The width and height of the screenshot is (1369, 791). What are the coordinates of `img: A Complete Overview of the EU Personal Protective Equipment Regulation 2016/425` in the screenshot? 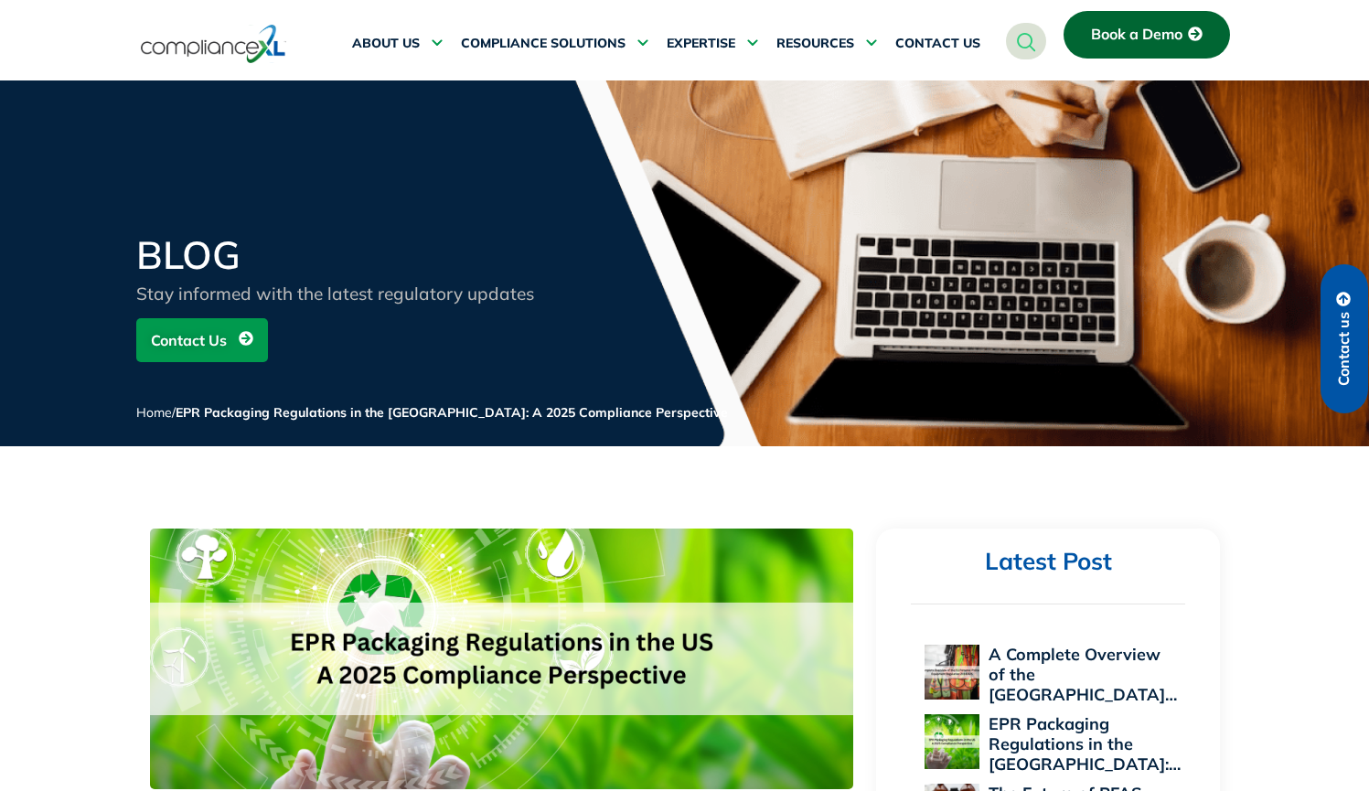 It's located at (952, 672).